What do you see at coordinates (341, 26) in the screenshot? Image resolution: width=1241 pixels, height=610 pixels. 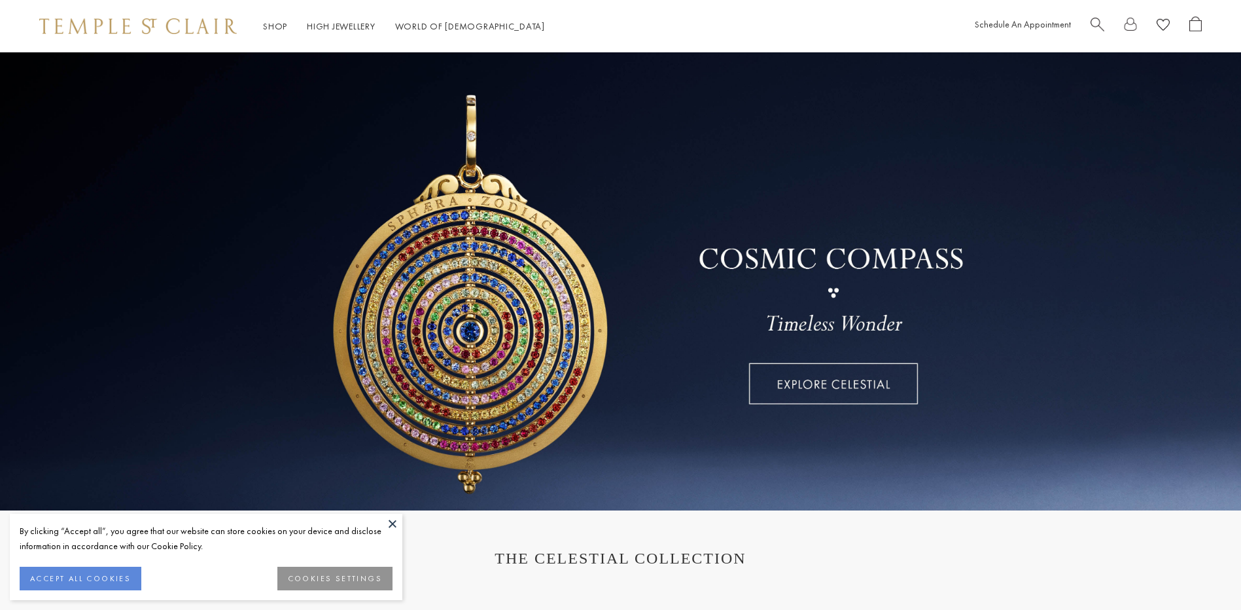 I see `a: High JewelleryHigh Jewellery` at bounding box center [341, 26].